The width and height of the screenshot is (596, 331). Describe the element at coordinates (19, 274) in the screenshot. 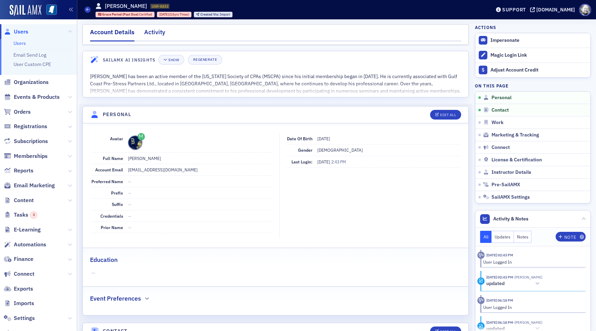

I see `a: Connect` at that location.